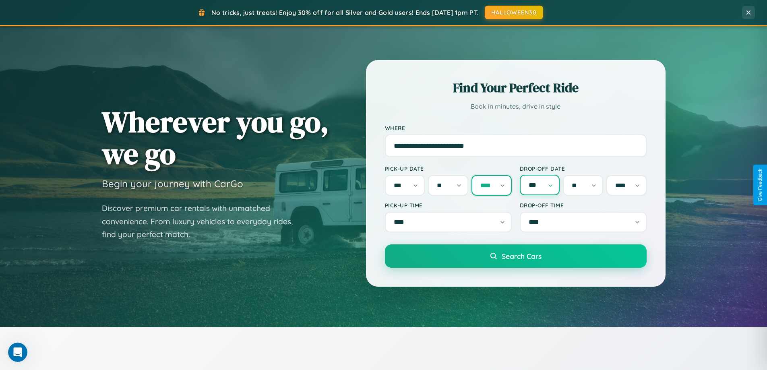 The width and height of the screenshot is (767, 370). What do you see at coordinates (515, 256) in the screenshot?
I see `button: Search Cars` at bounding box center [515, 256].